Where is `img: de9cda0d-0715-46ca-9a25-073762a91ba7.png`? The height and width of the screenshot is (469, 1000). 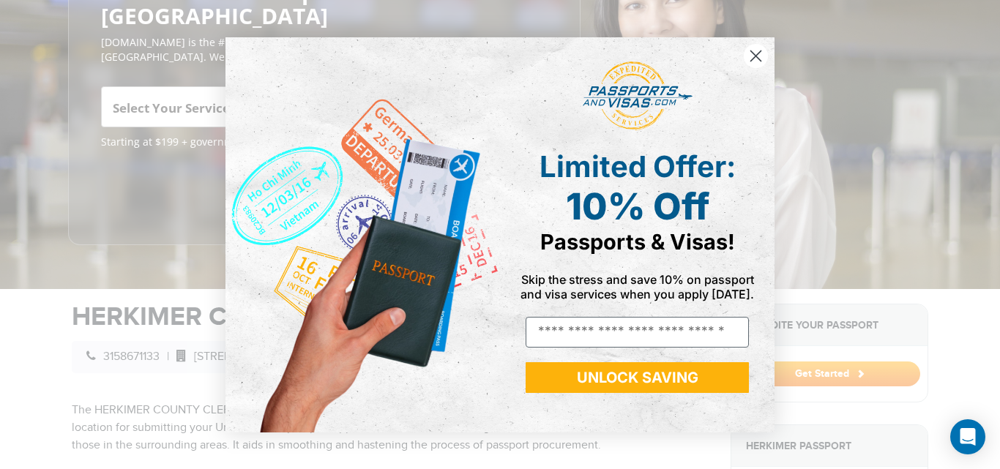
img: de9cda0d-0715-46ca-9a25-073762a91ba7.png is located at coordinates (363, 235).